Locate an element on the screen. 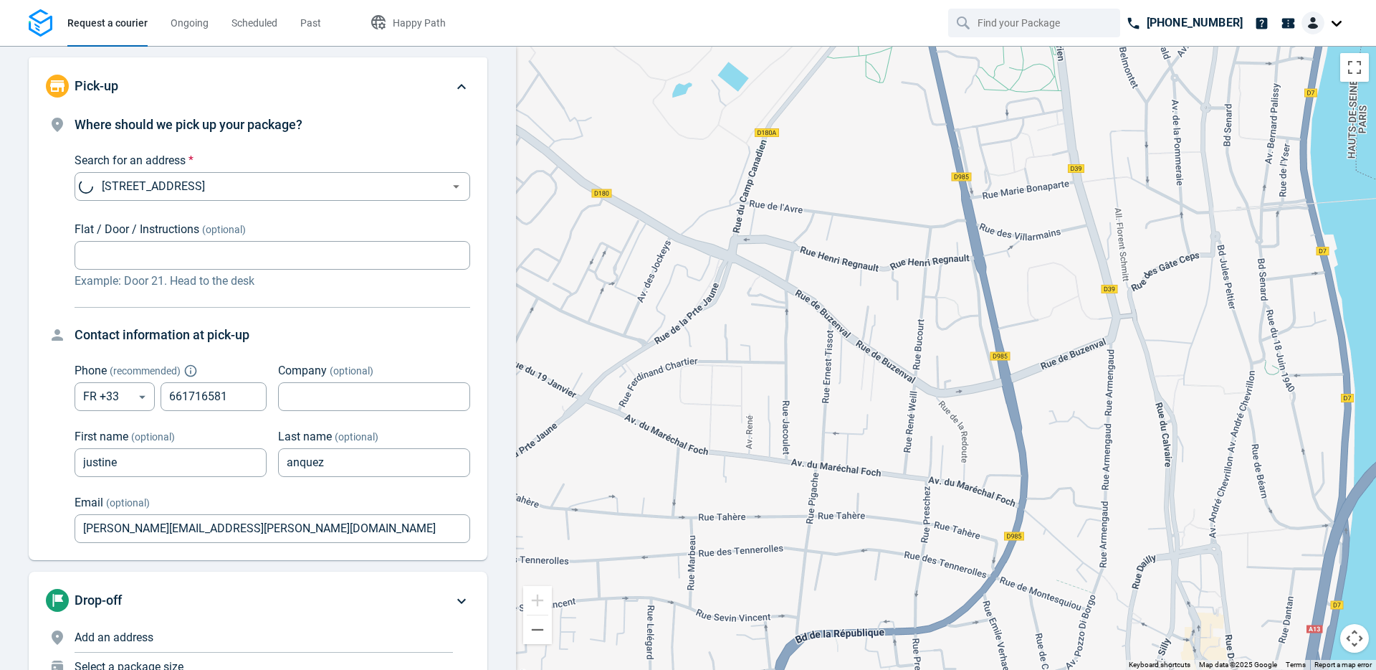 This screenshot has width=1376, height=670. p: Example: Door 21. Head to the desk is located at coordinates (272, 281).